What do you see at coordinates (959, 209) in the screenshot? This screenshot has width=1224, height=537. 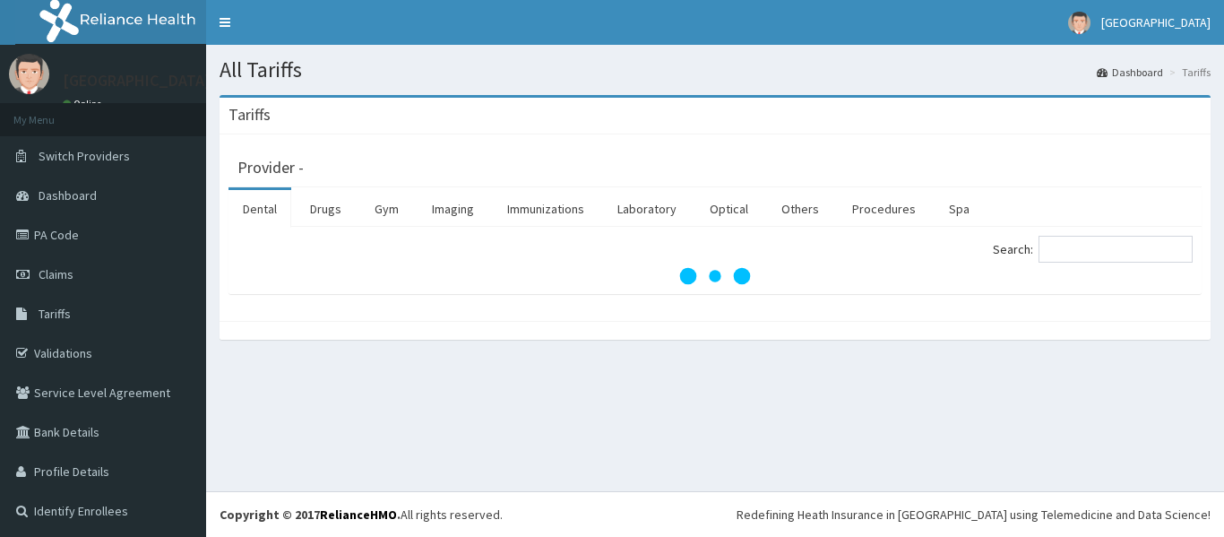 I see `a: Spa` at bounding box center [959, 209].